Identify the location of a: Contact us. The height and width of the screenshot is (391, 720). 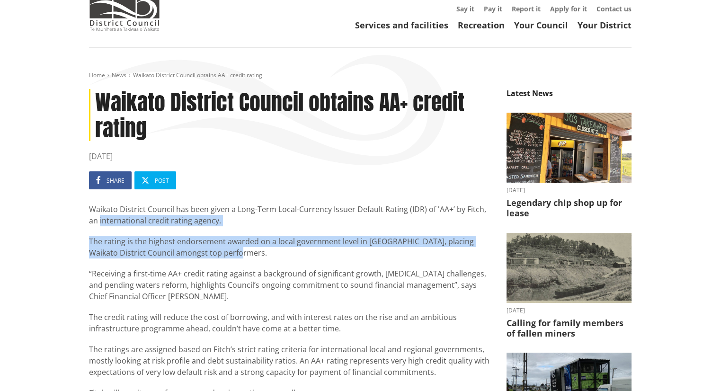
(614, 9).